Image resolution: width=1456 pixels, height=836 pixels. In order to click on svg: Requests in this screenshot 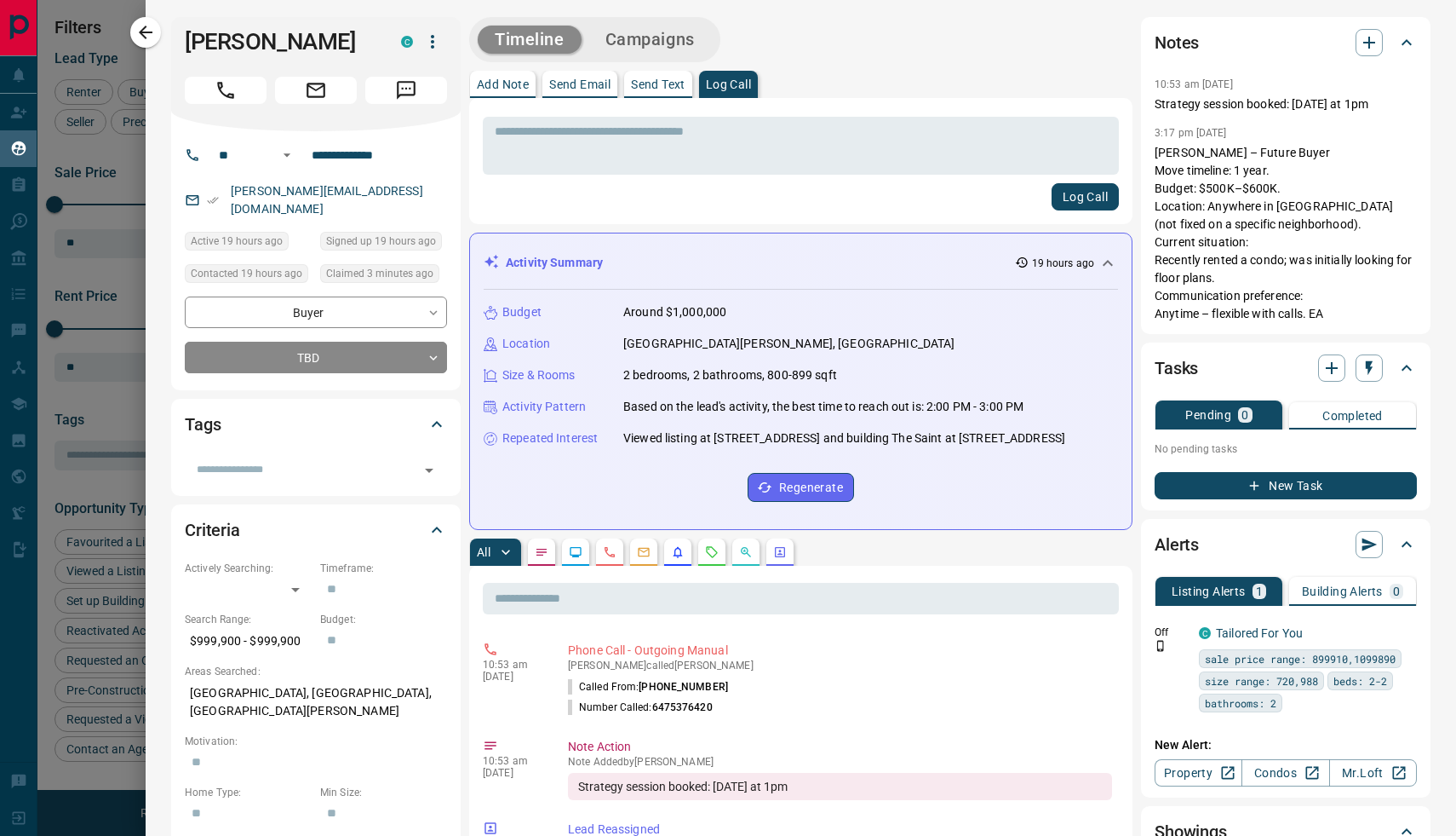, I will do `click(712, 552)`.